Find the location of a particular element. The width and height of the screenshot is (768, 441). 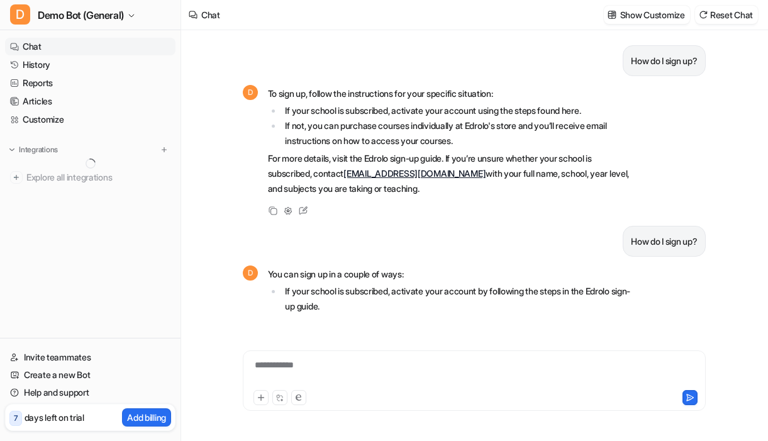

img: menu_add.svg is located at coordinates (164, 150).